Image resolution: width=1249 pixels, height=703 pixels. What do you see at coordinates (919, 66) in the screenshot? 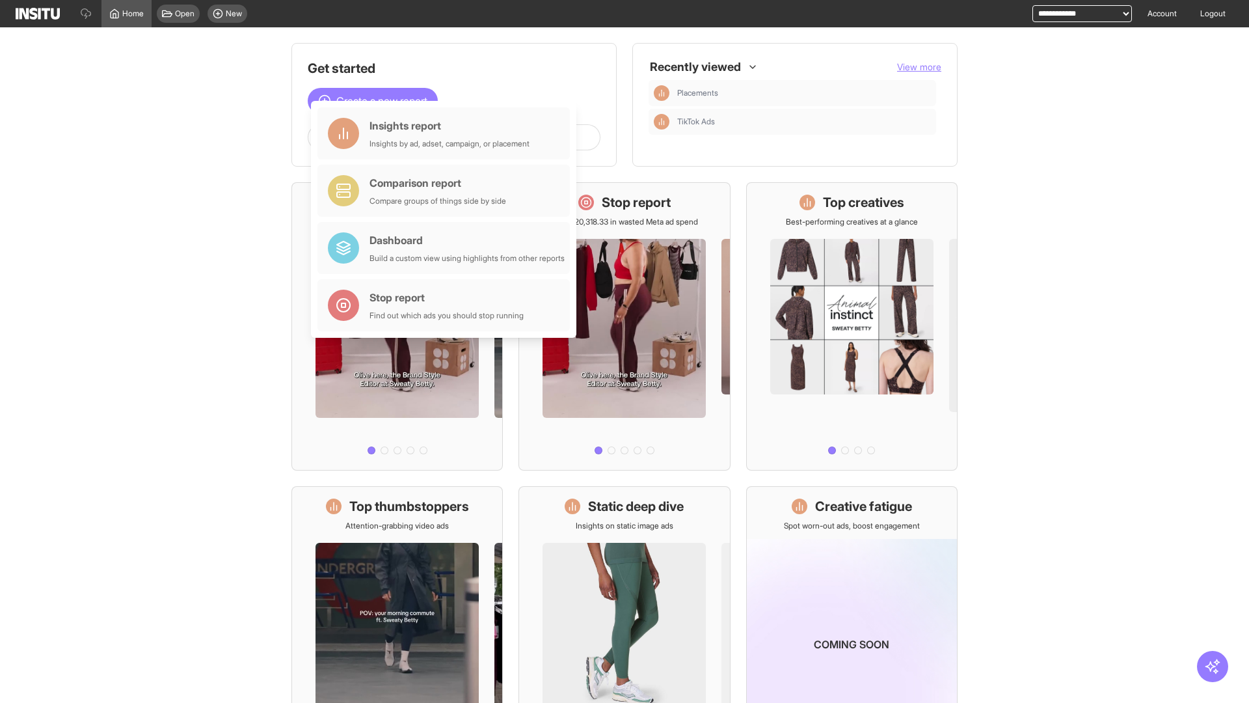
I see `span: View more` at bounding box center [919, 66].